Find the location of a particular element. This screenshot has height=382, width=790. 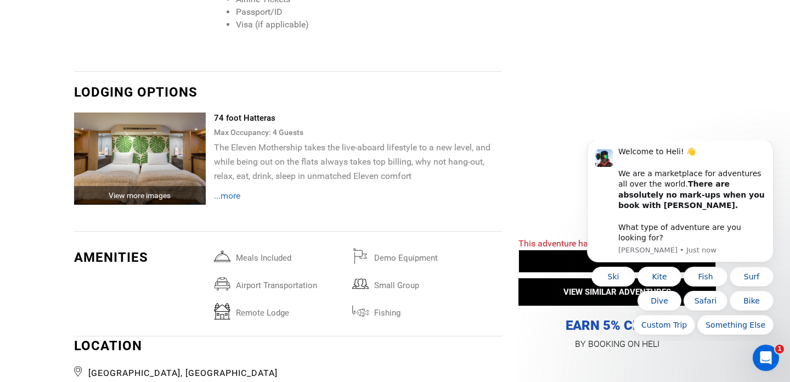

div: LOCATION is located at coordinates (288, 358).